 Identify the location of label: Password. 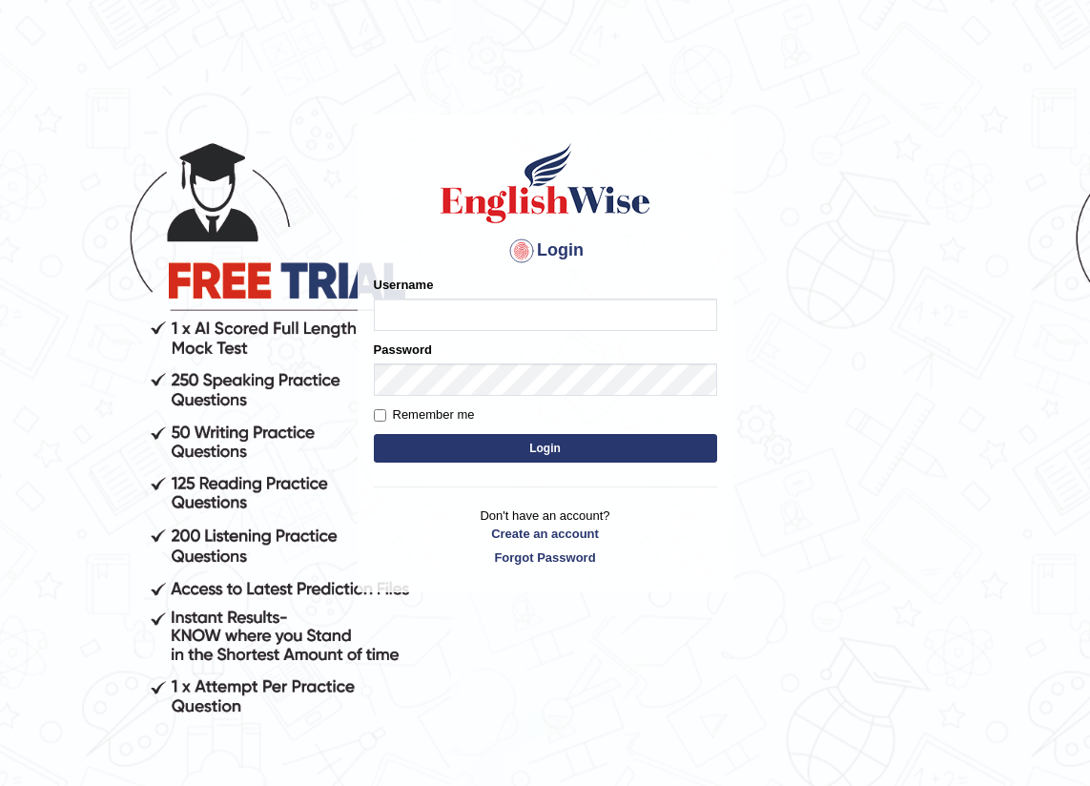
(403, 349).